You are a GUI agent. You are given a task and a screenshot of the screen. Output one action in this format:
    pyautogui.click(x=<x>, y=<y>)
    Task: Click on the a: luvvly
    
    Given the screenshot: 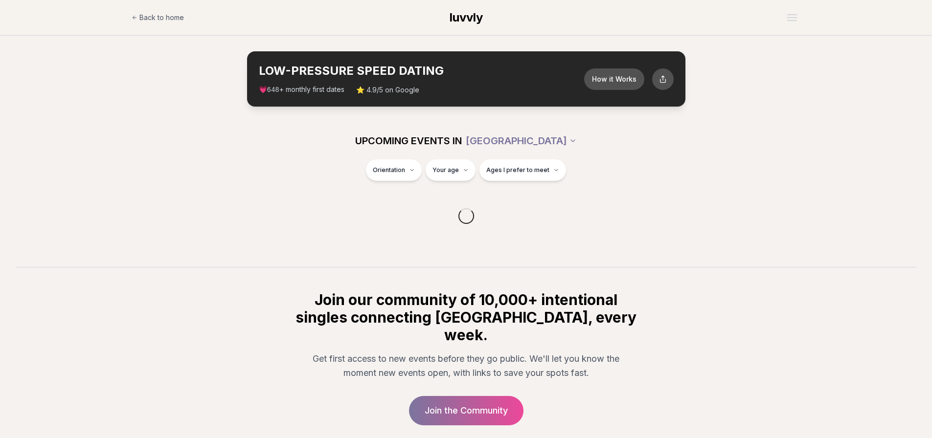 What is the action you would take?
    pyautogui.click(x=466, y=18)
    